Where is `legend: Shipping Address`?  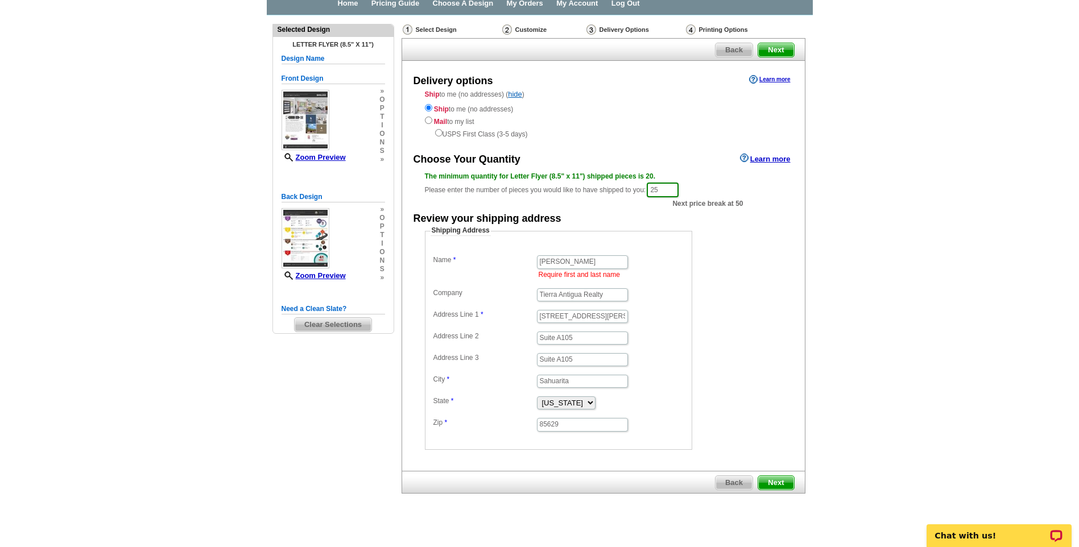 legend: Shipping Address is located at coordinates (461, 231).